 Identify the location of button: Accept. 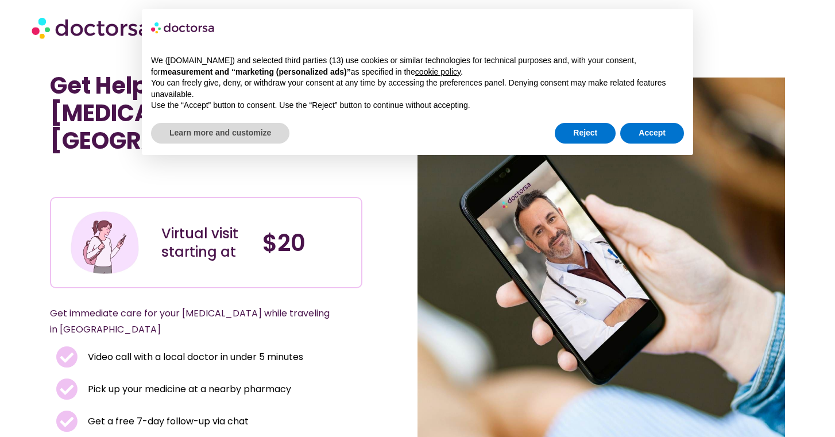
(652, 133).